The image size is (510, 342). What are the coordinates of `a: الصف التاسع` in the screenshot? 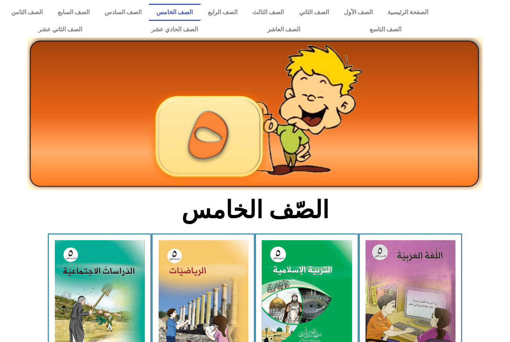 It's located at (385, 29).